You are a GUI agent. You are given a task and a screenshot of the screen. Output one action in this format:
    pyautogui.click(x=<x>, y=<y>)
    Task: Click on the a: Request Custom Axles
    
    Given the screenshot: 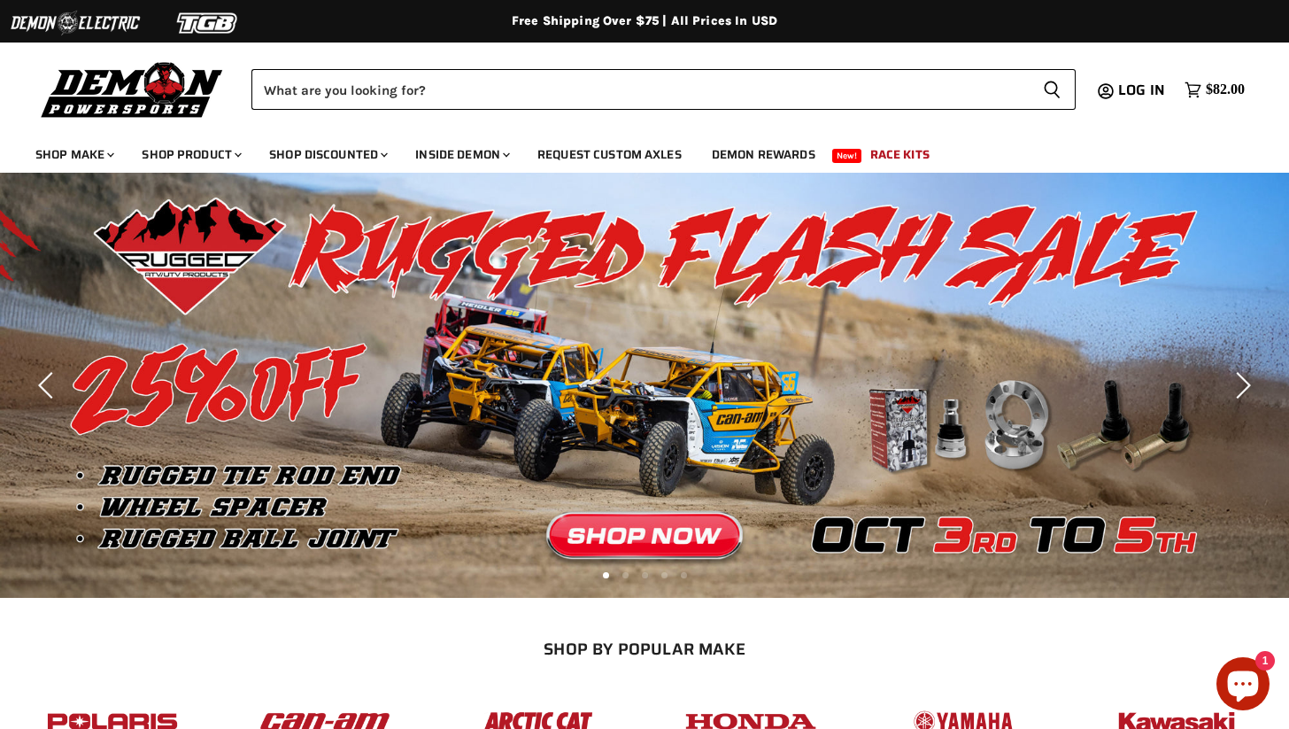 What is the action you would take?
    pyautogui.click(x=609, y=154)
    